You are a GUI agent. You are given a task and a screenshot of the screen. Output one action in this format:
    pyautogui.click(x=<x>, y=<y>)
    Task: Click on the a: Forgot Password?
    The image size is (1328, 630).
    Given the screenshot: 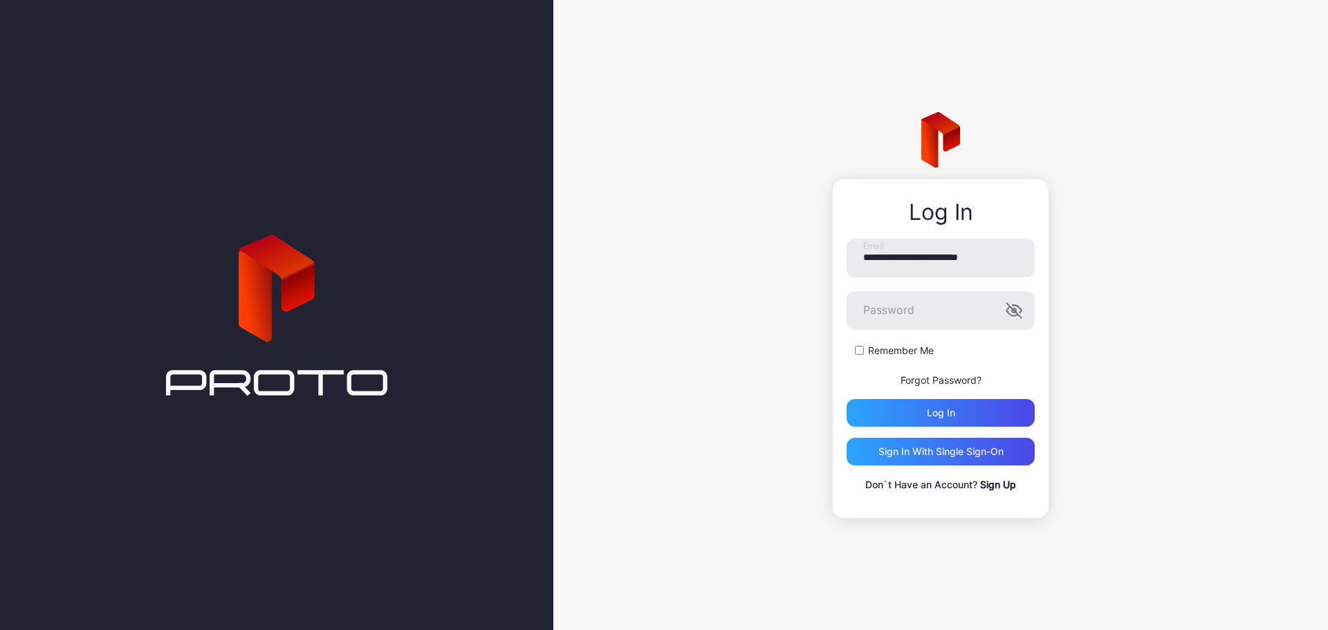 What is the action you would take?
    pyautogui.click(x=941, y=380)
    